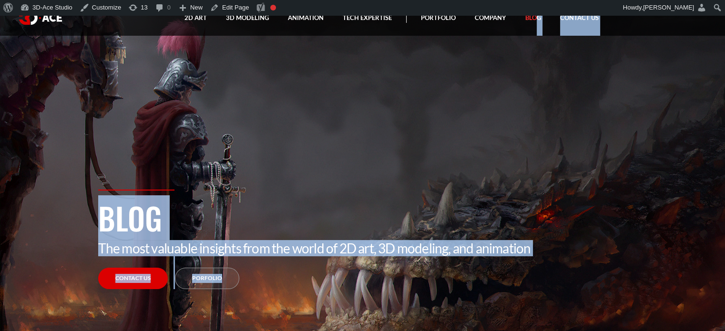  I want to click on img: logo white, so click(41, 18).